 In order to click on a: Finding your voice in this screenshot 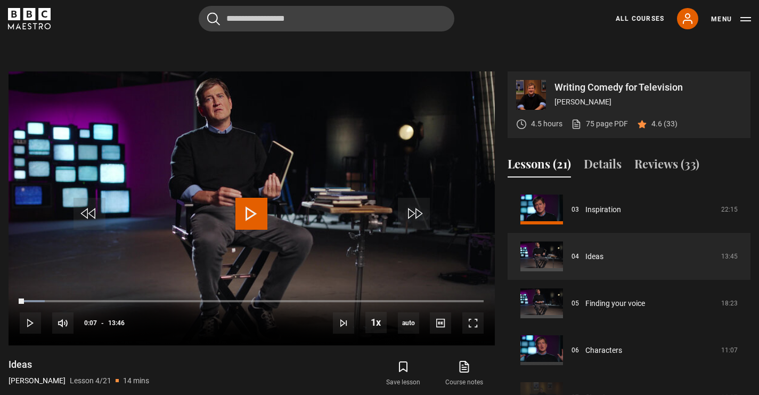, I will do `click(616, 303)`.